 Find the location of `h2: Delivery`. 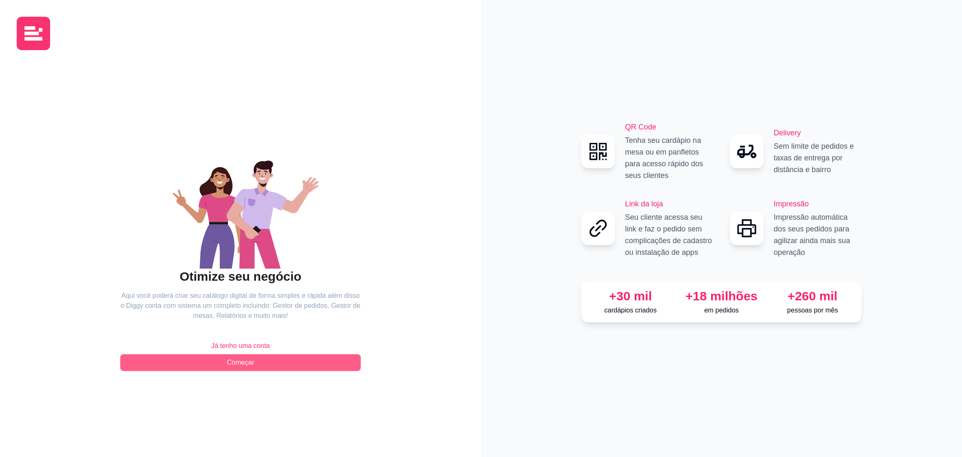

h2: Delivery is located at coordinates (818, 133).